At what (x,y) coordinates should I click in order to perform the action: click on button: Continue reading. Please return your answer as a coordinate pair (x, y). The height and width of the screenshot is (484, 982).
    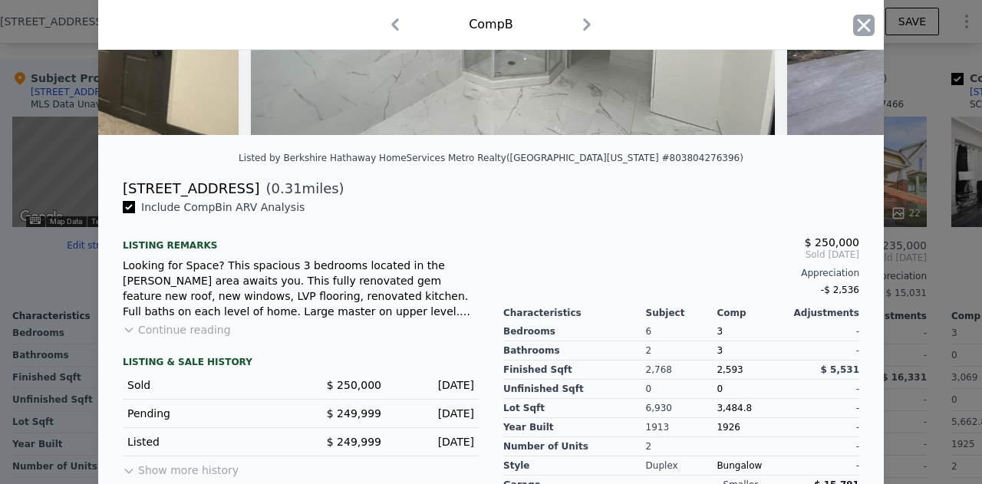
    Looking at the image, I should click on (177, 330).